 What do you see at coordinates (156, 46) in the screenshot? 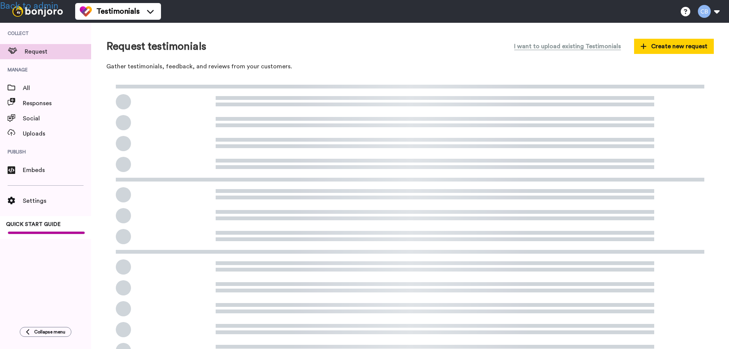
I see `h1: Request testimonials` at bounding box center [156, 46].